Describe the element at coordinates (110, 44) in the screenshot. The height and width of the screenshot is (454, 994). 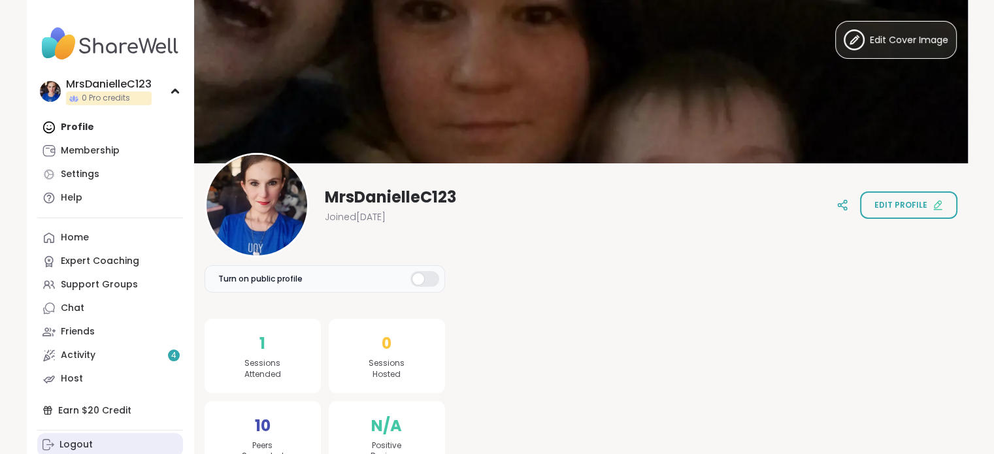
I see `img: ShareWell Nav Logo` at that location.